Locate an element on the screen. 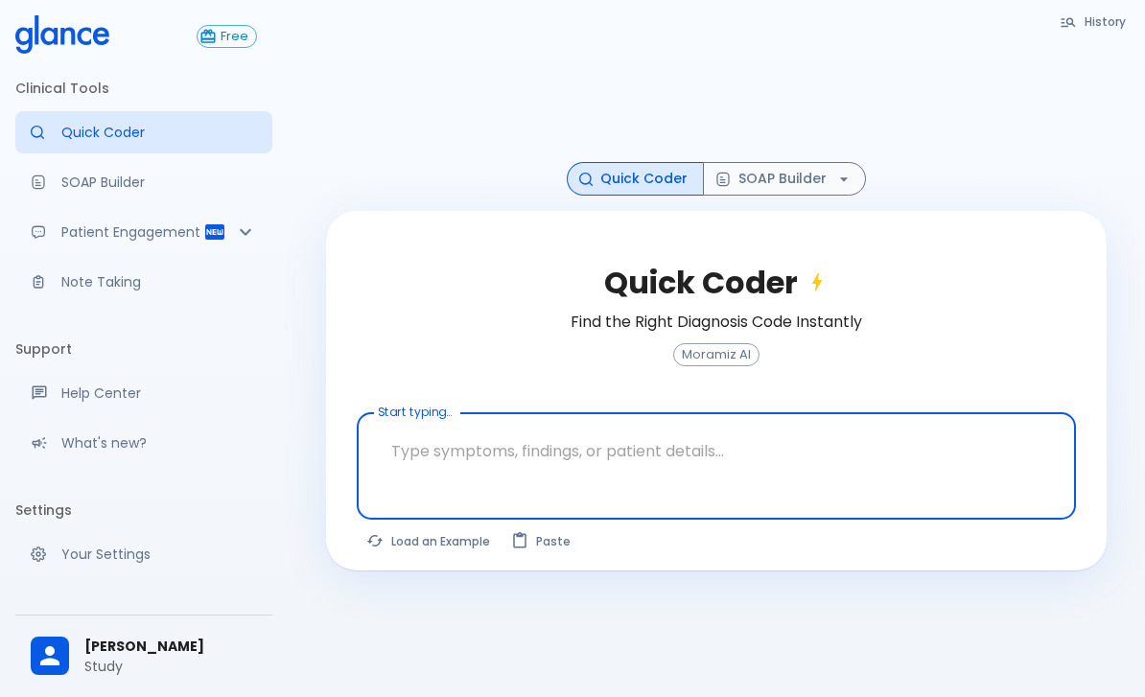 The height and width of the screenshot is (697, 1145). span: Moramiz AI is located at coordinates (716, 355).